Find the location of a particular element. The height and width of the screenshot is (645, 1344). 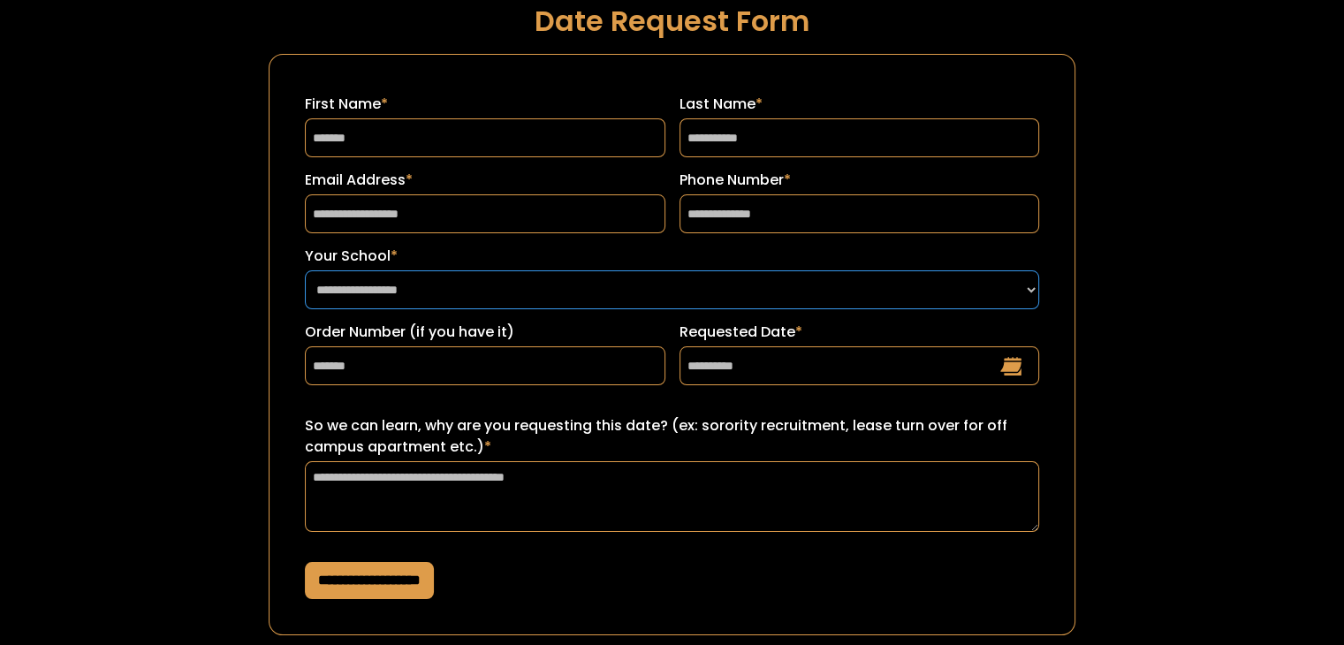

label: So we can learn, why are you requesting this date? (ex: sorority recruitment, lease turn over for... is located at coordinates (672, 437).